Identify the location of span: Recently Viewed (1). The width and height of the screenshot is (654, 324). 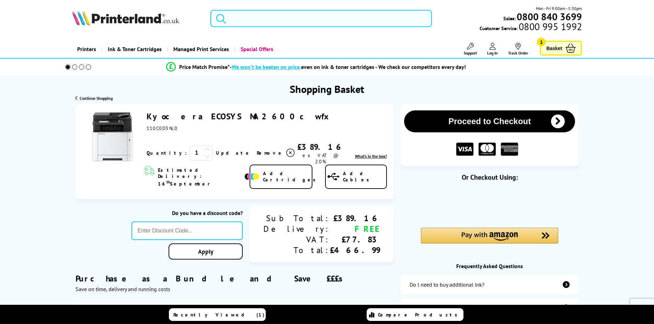
(219, 315).